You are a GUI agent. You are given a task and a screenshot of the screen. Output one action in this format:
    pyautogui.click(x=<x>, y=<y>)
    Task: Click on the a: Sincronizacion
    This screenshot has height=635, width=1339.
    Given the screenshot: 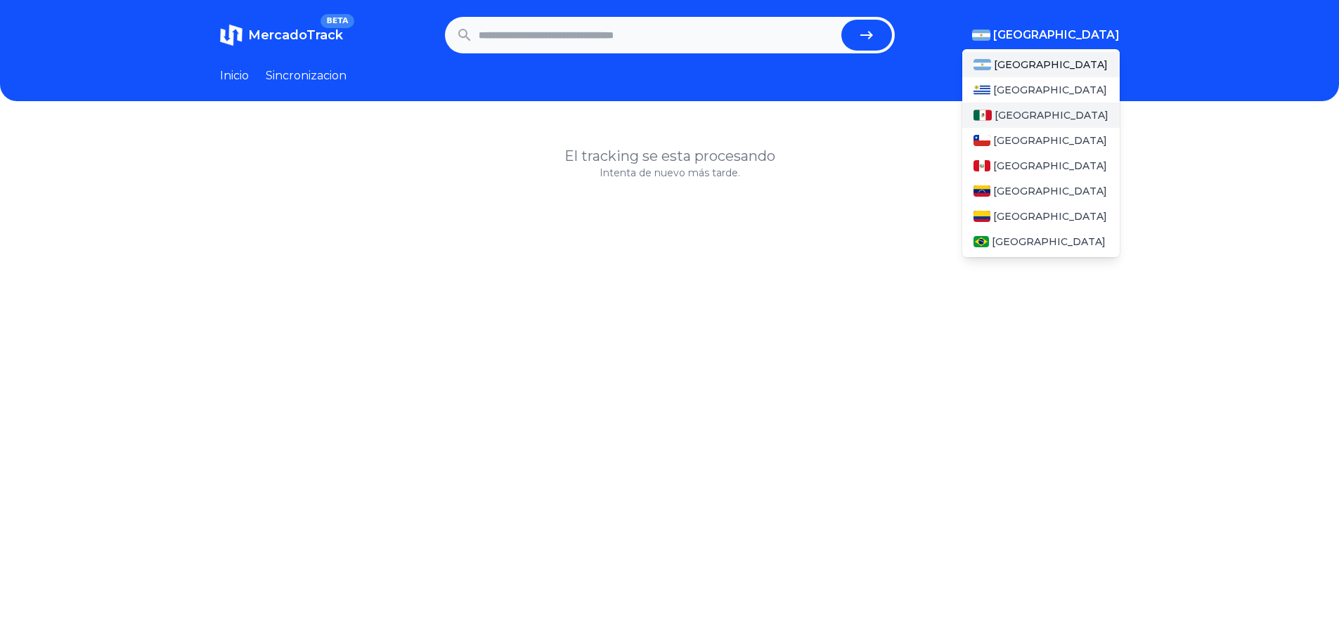 What is the action you would take?
    pyautogui.click(x=306, y=76)
    